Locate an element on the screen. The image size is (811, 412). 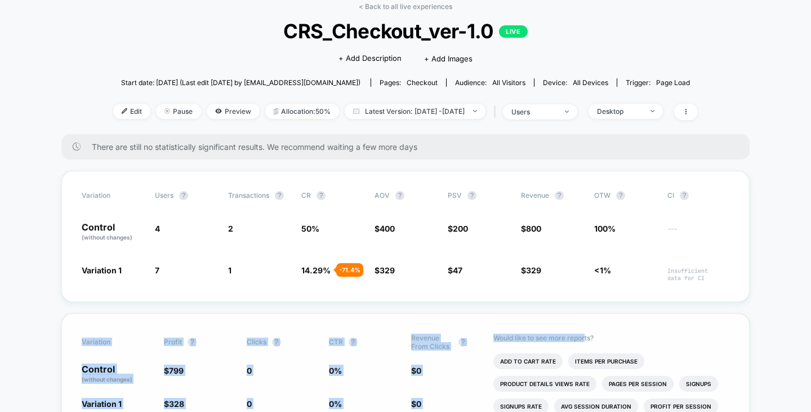
span: + Add Images is located at coordinates (448, 59).